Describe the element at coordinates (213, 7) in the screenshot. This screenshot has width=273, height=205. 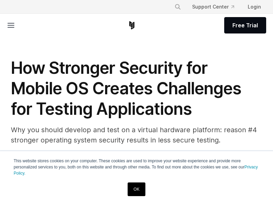
I see `a: Support Center` at that location.